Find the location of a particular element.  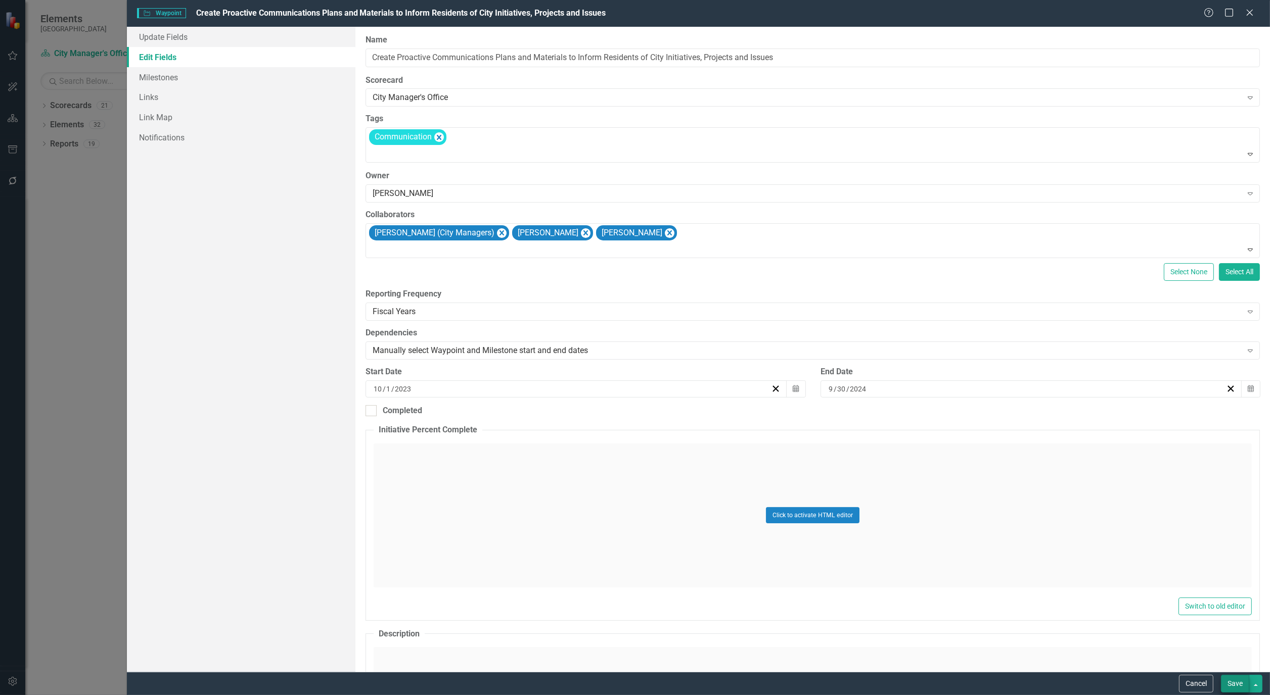

span: Waypoint is located at coordinates (161, 13).